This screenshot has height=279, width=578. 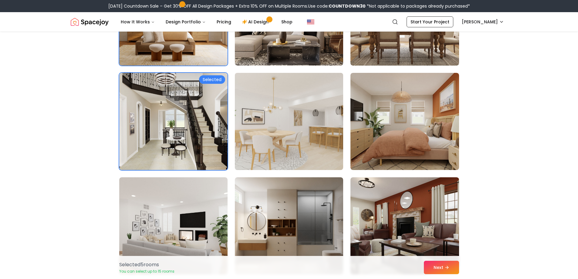 What do you see at coordinates (441, 267) in the screenshot?
I see `button: Next` at bounding box center [441, 267].